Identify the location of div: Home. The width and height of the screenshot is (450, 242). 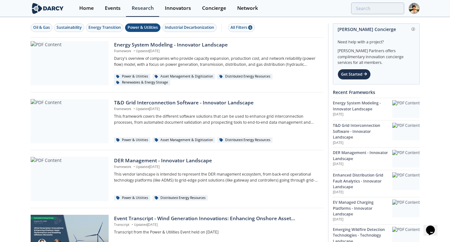
(87, 8).